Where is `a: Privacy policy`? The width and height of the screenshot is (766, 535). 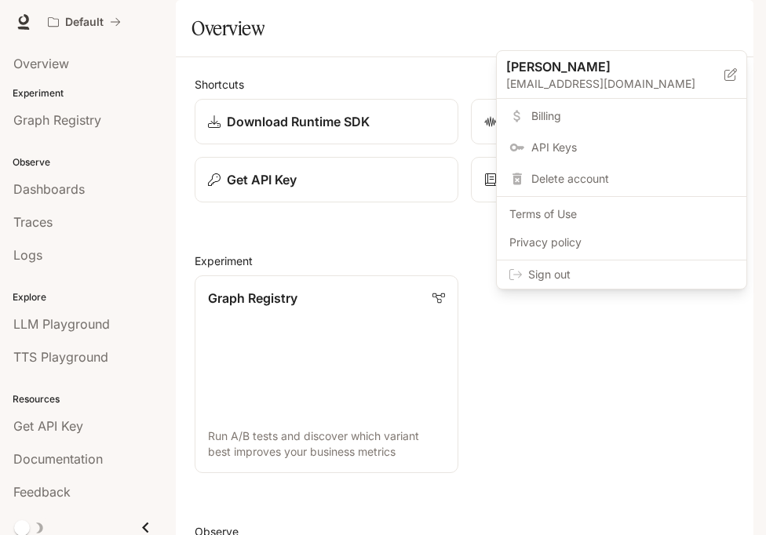 a: Privacy policy is located at coordinates (621, 242).